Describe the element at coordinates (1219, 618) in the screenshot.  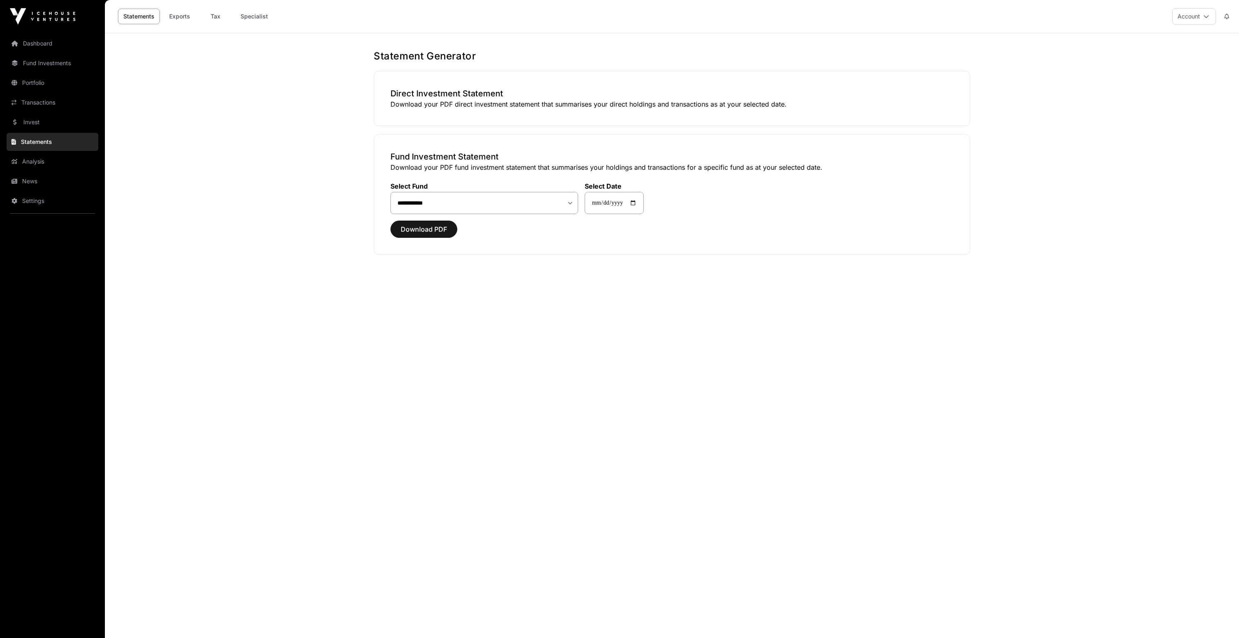
I see `div: Chat Widget` at that location.